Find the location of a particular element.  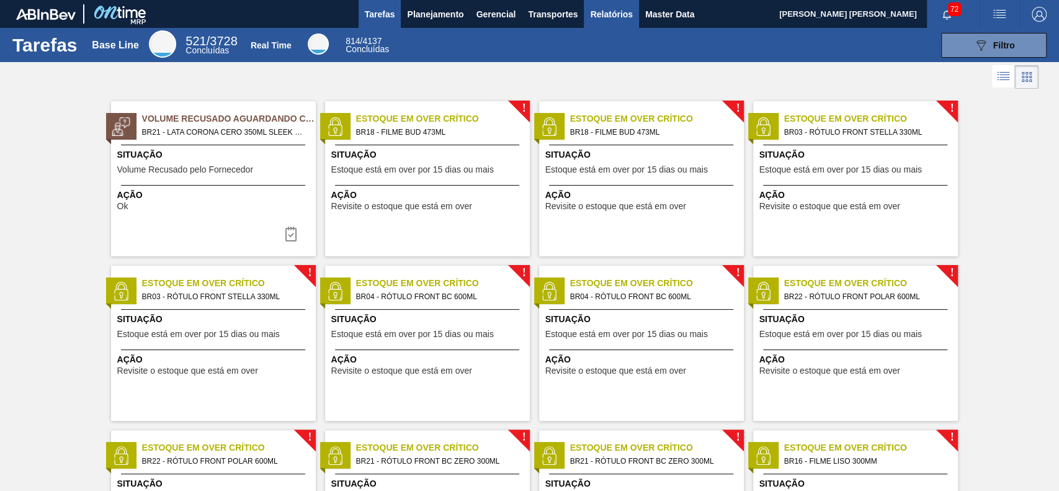

span: Volume Recusado Aguardando Ciência is located at coordinates (229, 119).